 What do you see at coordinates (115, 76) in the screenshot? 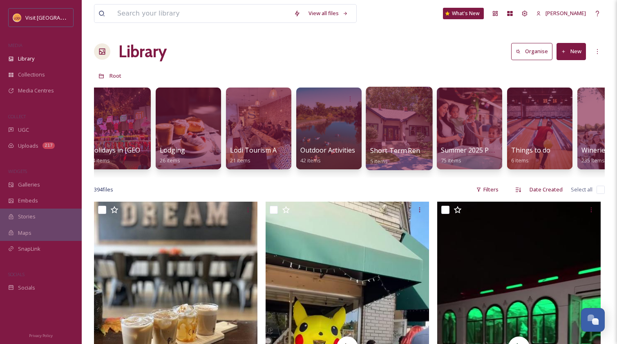
I see `a: Root` at bounding box center [115, 76].